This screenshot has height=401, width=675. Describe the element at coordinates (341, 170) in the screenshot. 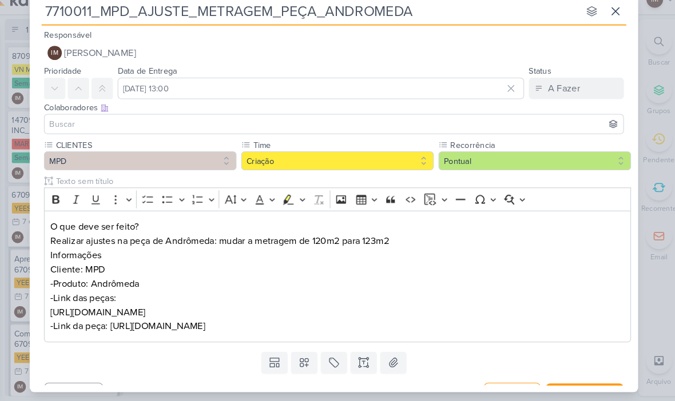

I see `button: Criação` at that location.